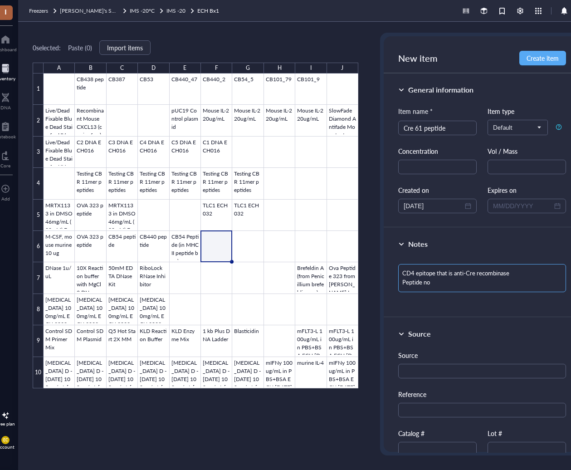  Describe the element at coordinates (125, 48) in the screenshot. I see `button: Import items` at that location.